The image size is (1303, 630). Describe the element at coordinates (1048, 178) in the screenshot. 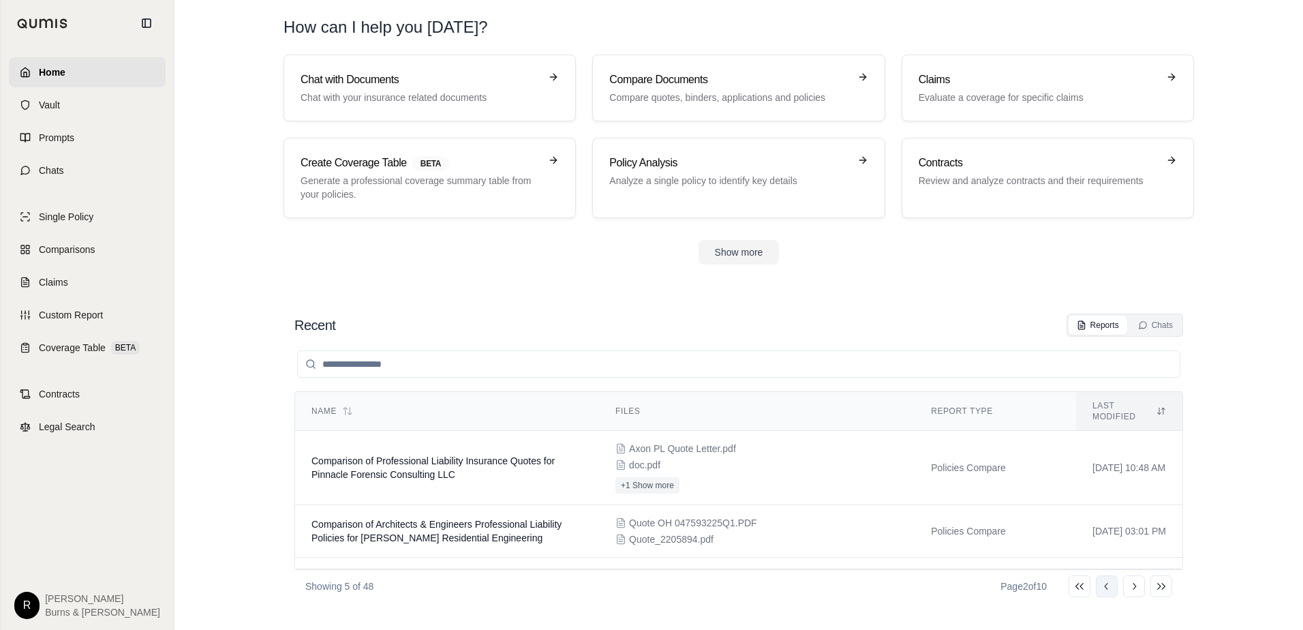

I see `a: ContractsReview and analyze contracts and their requirements` at that location.